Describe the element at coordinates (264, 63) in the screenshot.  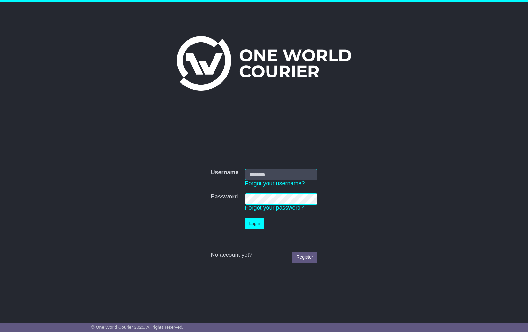
I see `img: One World` at that location.